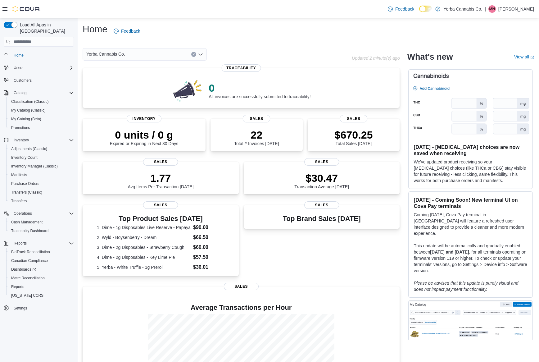  I want to click on p: $670.25, so click(354, 135).